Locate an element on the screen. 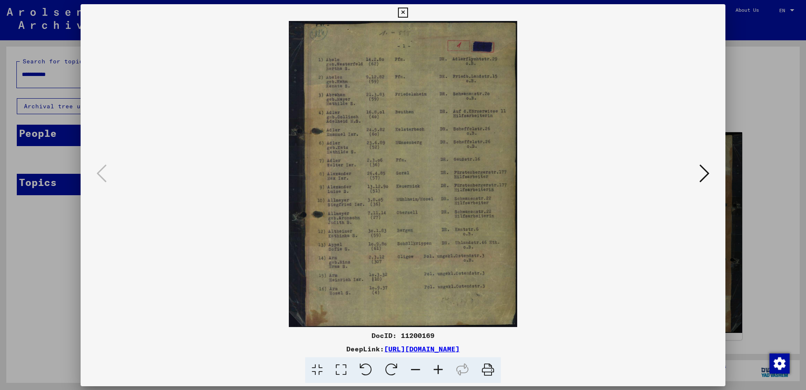 This screenshot has width=806, height=390. div: DeepLink: is located at coordinates (403, 349).